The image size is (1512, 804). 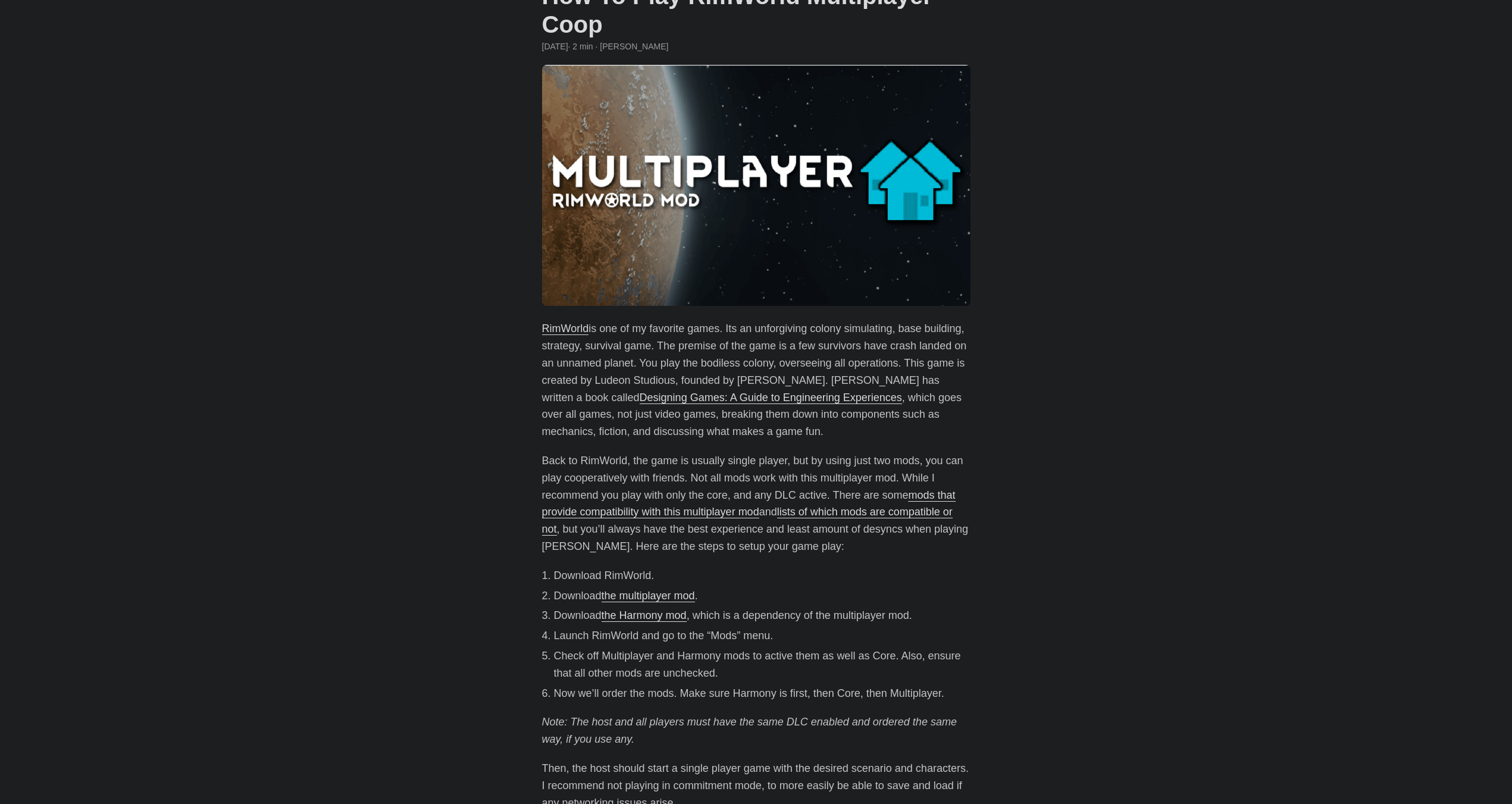 What do you see at coordinates (762, 664) in the screenshot?
I see `li: Check off Multiplayer and Harmony mods to active them as well as Core. Also, ensure that all othe...` at bounding box center [762, 664].